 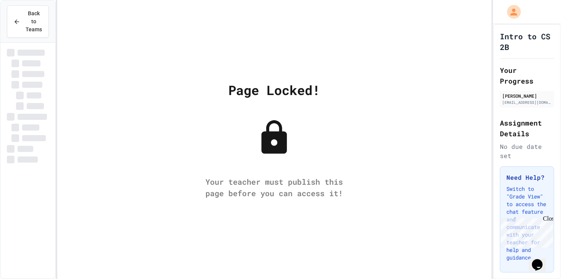 What do you see at coordinates (527, 151) in the screenshot?
I see `div: No due date set` at bounding box center [527, 151].